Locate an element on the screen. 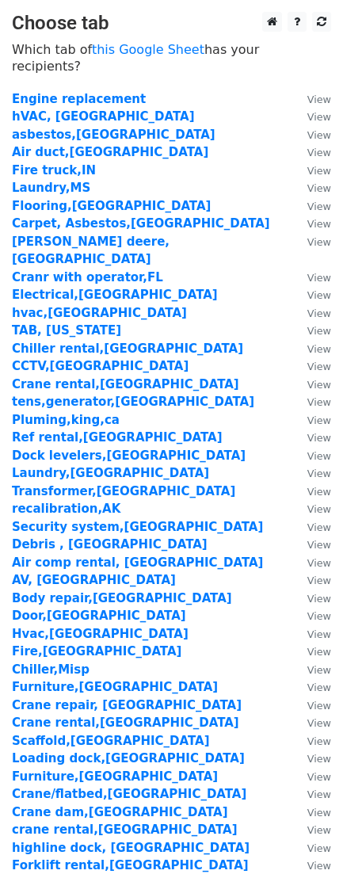  a: Engine replacement is located at coordinates (78, 99).